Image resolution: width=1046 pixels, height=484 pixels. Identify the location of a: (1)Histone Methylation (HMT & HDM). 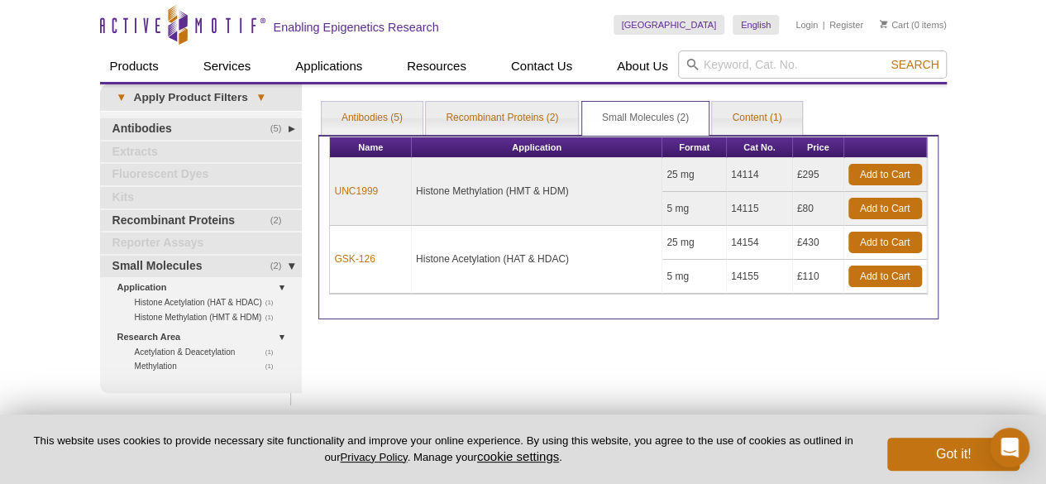
(208, 317).